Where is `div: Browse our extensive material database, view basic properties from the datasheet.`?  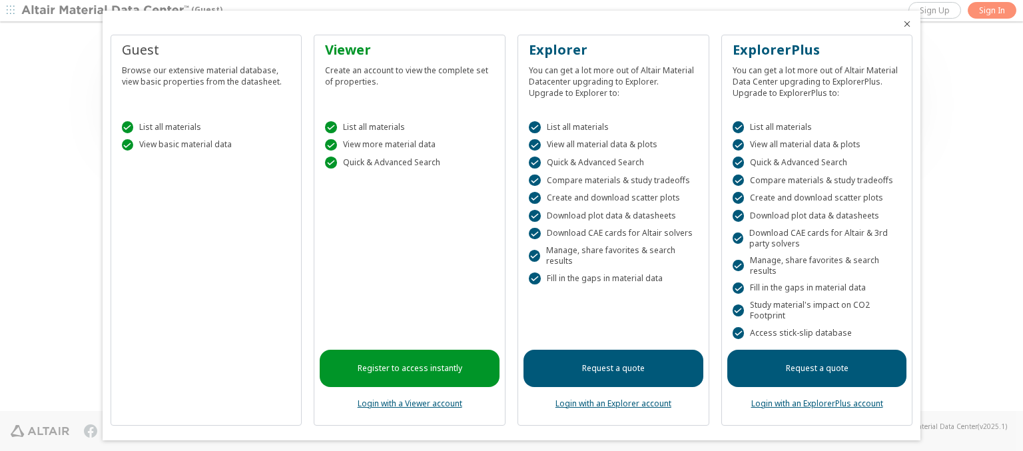
div: Browse our extensive material database, view basic properties from the datasheet. is located at coordinates (207, 73).